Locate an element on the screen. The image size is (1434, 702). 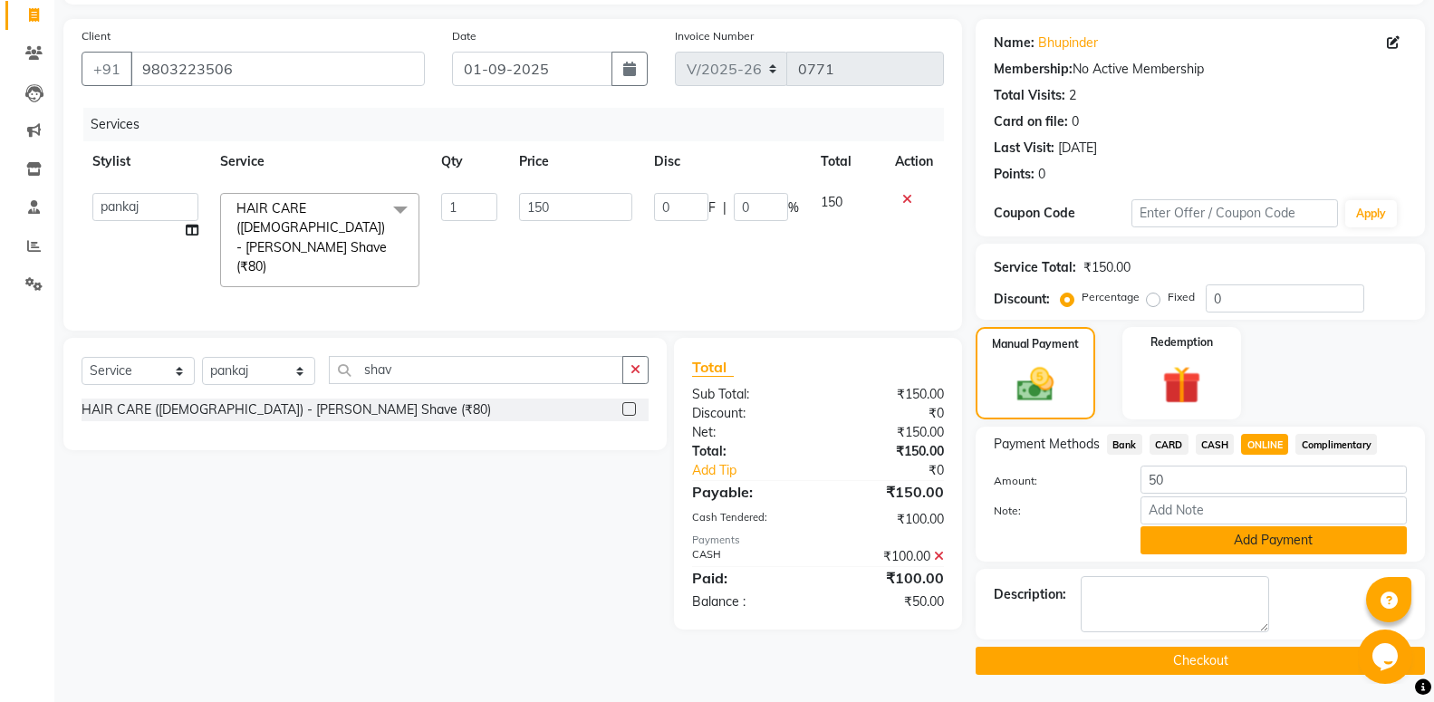
input: Amount is located at coordinates (1274, 479).